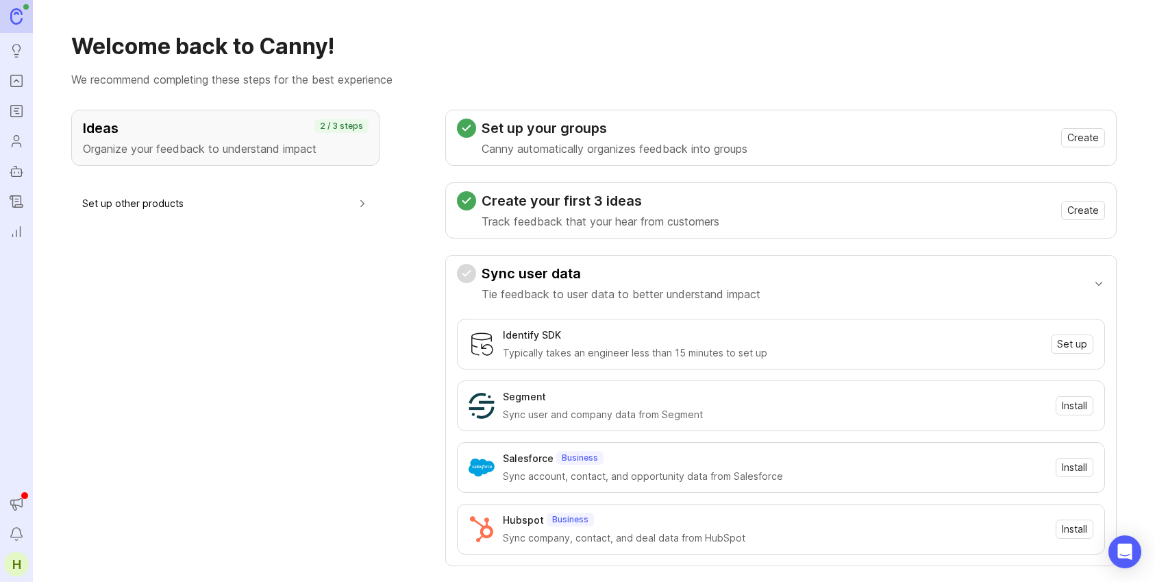 The width and height of the screenshot is (1155, 582). What do you see at coordinates (16, 503) in the screenshot?
I see `button: Announcements` at bounding box center [16, 503].